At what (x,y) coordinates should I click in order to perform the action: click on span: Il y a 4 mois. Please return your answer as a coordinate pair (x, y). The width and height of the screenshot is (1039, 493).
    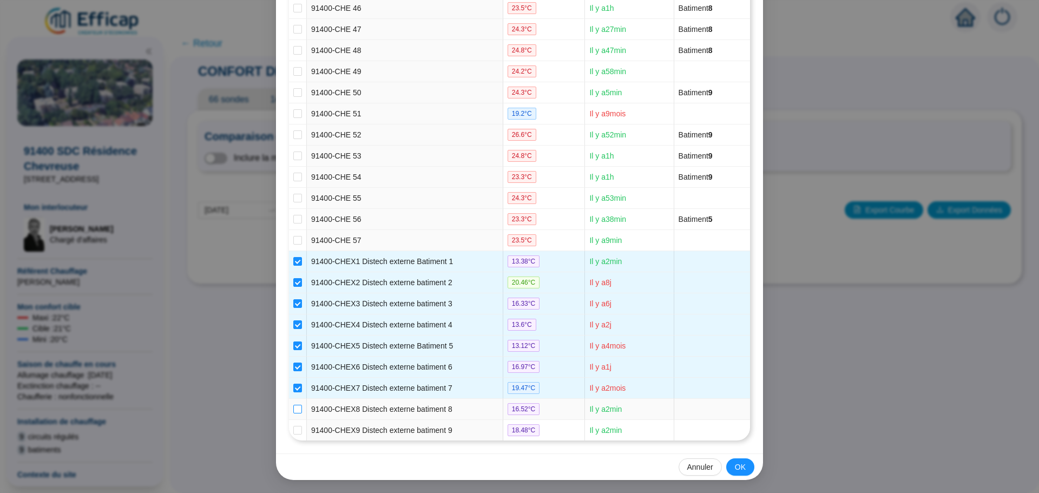
    Looking at the image, I should click on (607, 346).